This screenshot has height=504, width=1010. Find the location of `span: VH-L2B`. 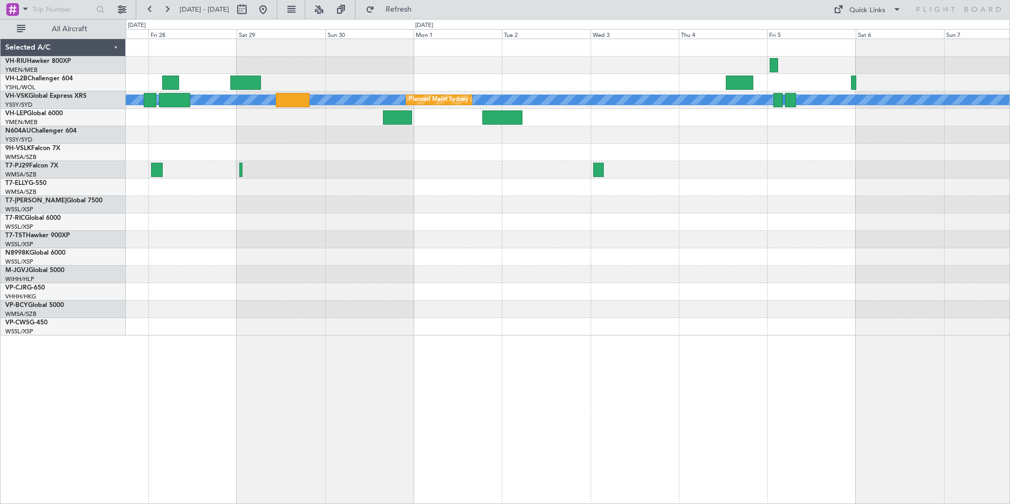

span: VH-L2B is located at coordinates (16, 79).